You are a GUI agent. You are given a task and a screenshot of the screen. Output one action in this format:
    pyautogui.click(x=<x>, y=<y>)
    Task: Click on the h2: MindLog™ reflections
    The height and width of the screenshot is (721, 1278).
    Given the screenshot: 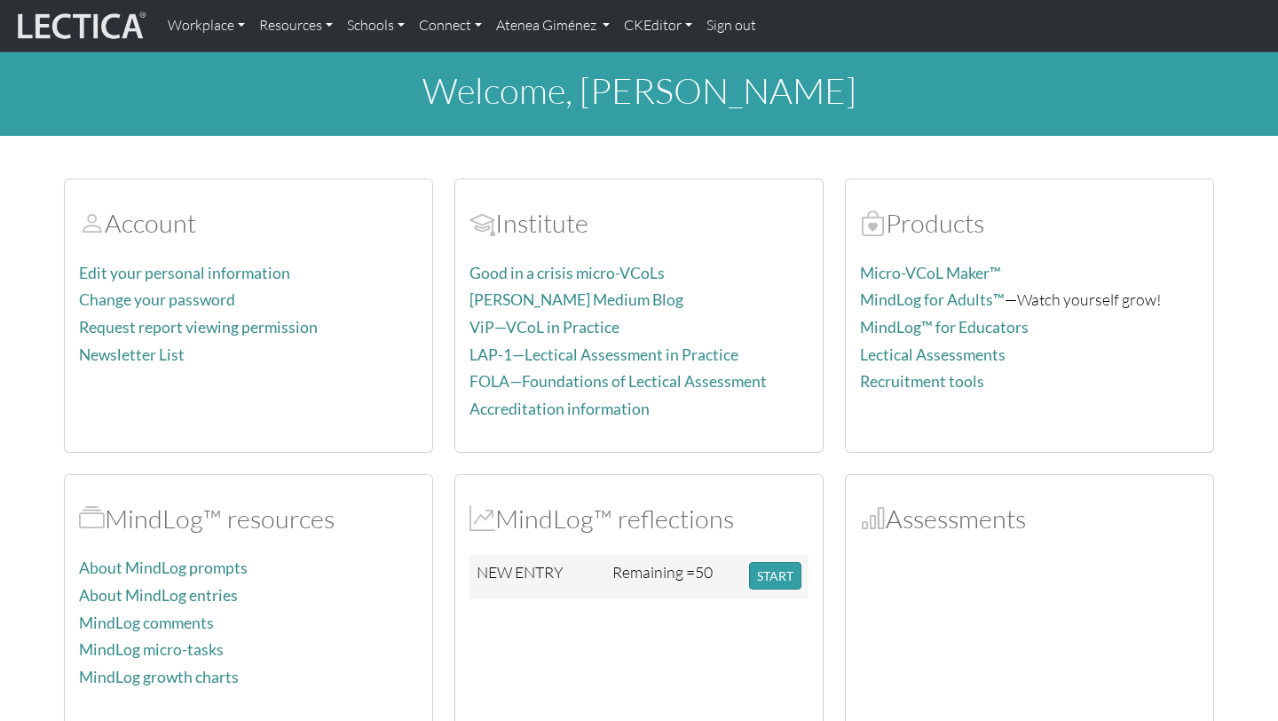 What is the action you would take?
    pyautogui.click(x=639, y=518)
    